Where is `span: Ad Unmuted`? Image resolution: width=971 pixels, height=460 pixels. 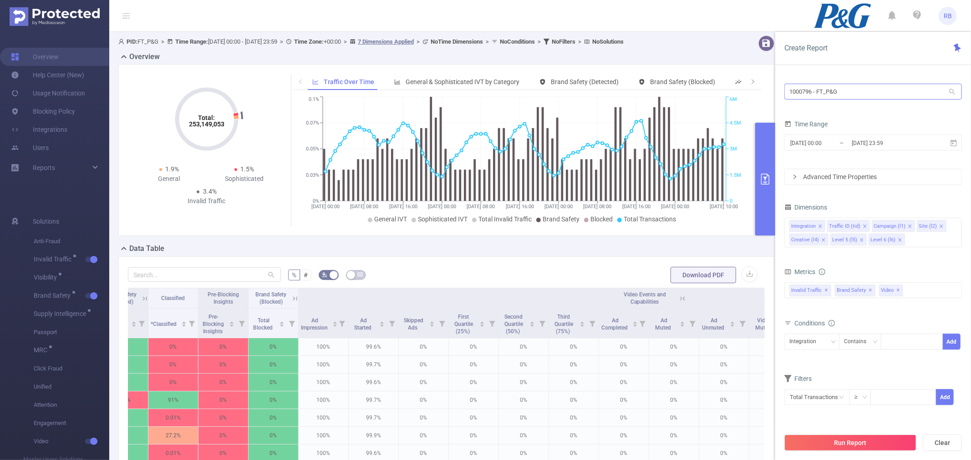
span: Ad Unmuted is located at coordinates (714, 324).